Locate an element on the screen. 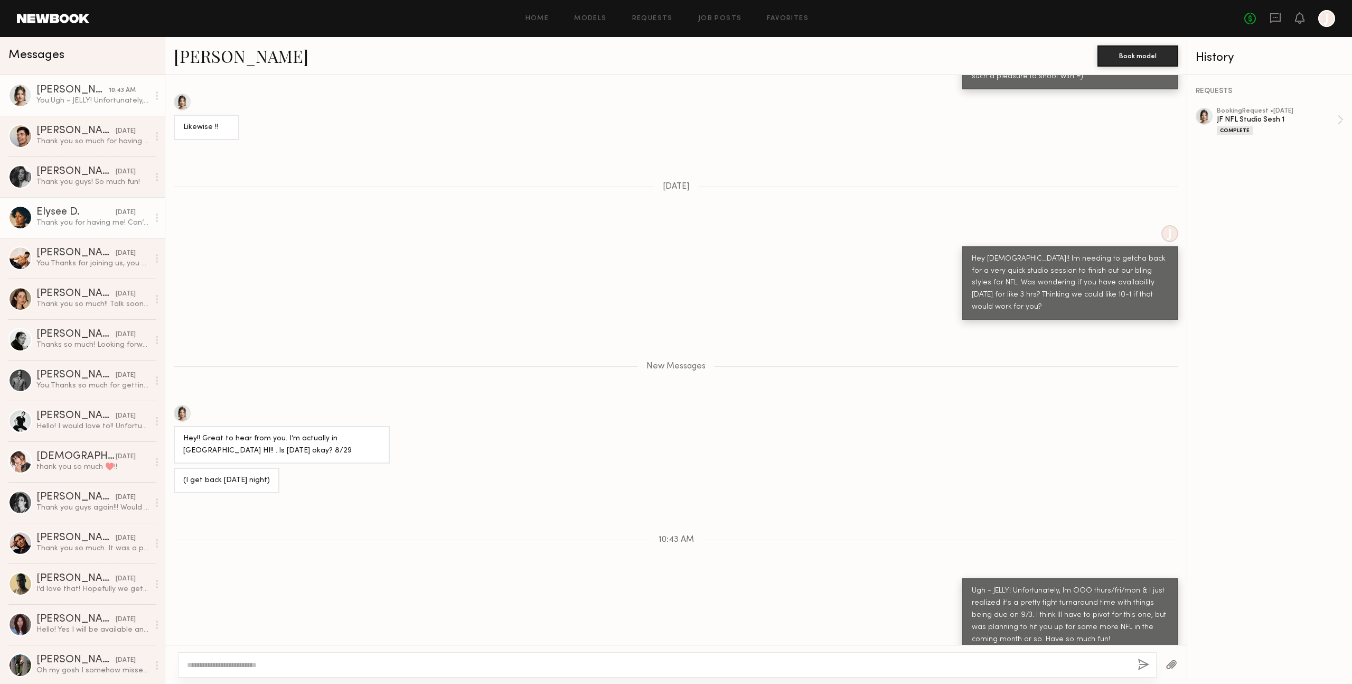 The height and width of the screenshot is (684, 1352). div: Thank you so much!! Talk soon ☺️ is located at coordinates (92, 304).